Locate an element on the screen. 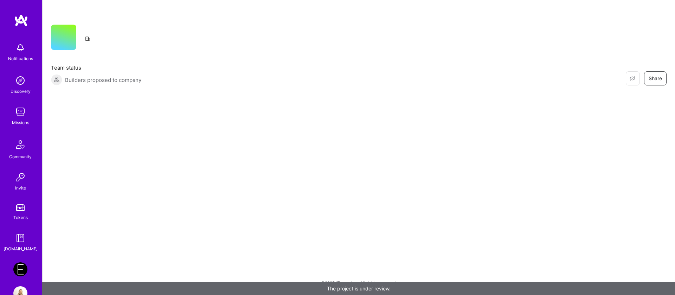  span: Team status is located at coordinates (96, 68).